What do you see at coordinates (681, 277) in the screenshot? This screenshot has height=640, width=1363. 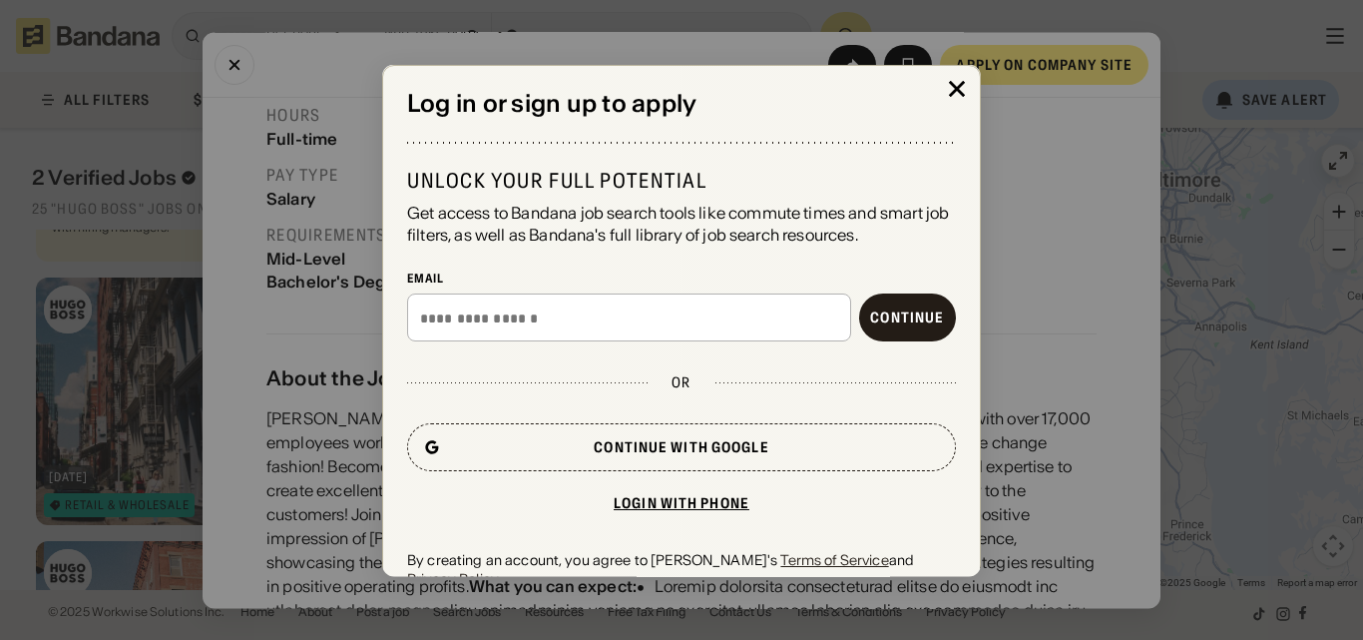 I see `div: Email` at bounding box center [681, 277].